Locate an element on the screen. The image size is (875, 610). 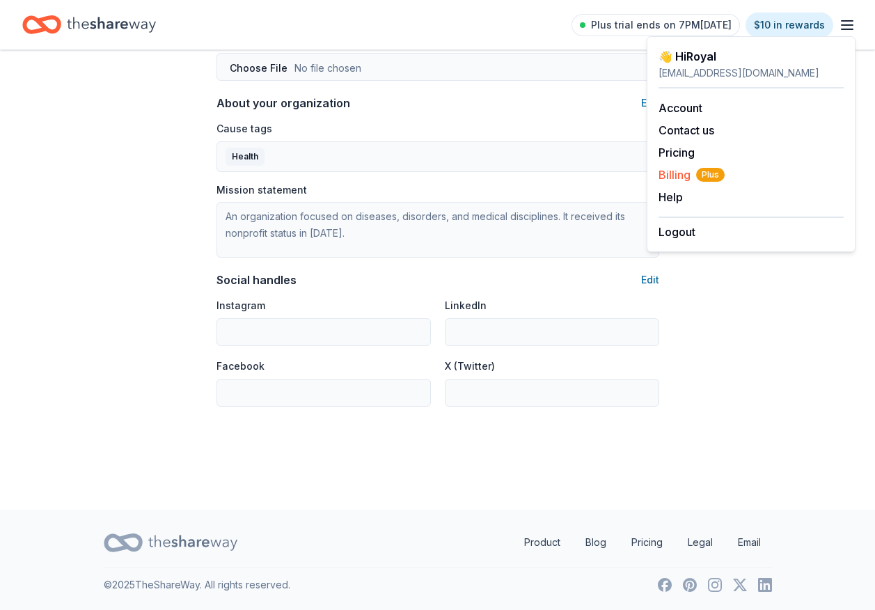
label: Facebook is located at coordinates (240, 366).